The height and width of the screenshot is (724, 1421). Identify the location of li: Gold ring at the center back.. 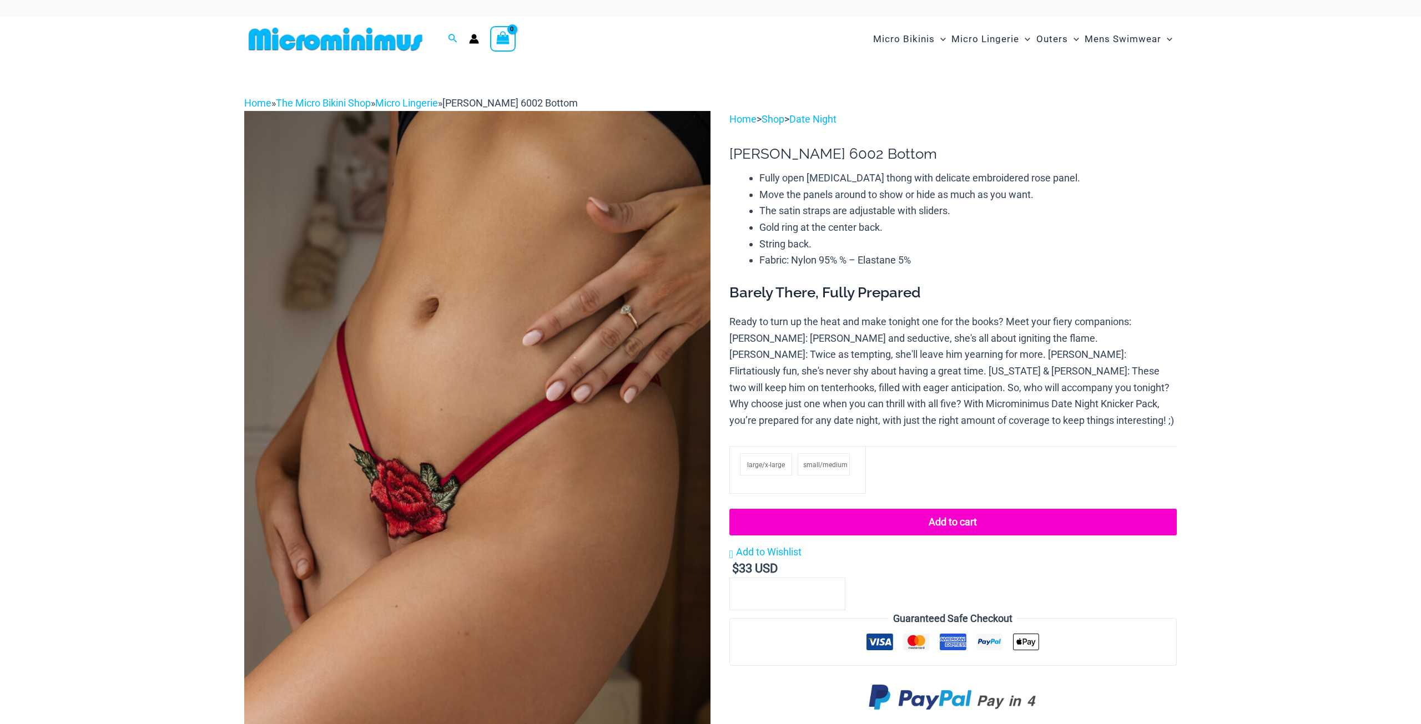
(968, 228).